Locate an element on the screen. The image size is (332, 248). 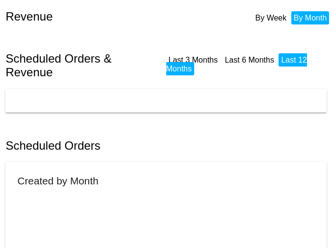
a: Last 6 Months is located at coordinates (249, 60).